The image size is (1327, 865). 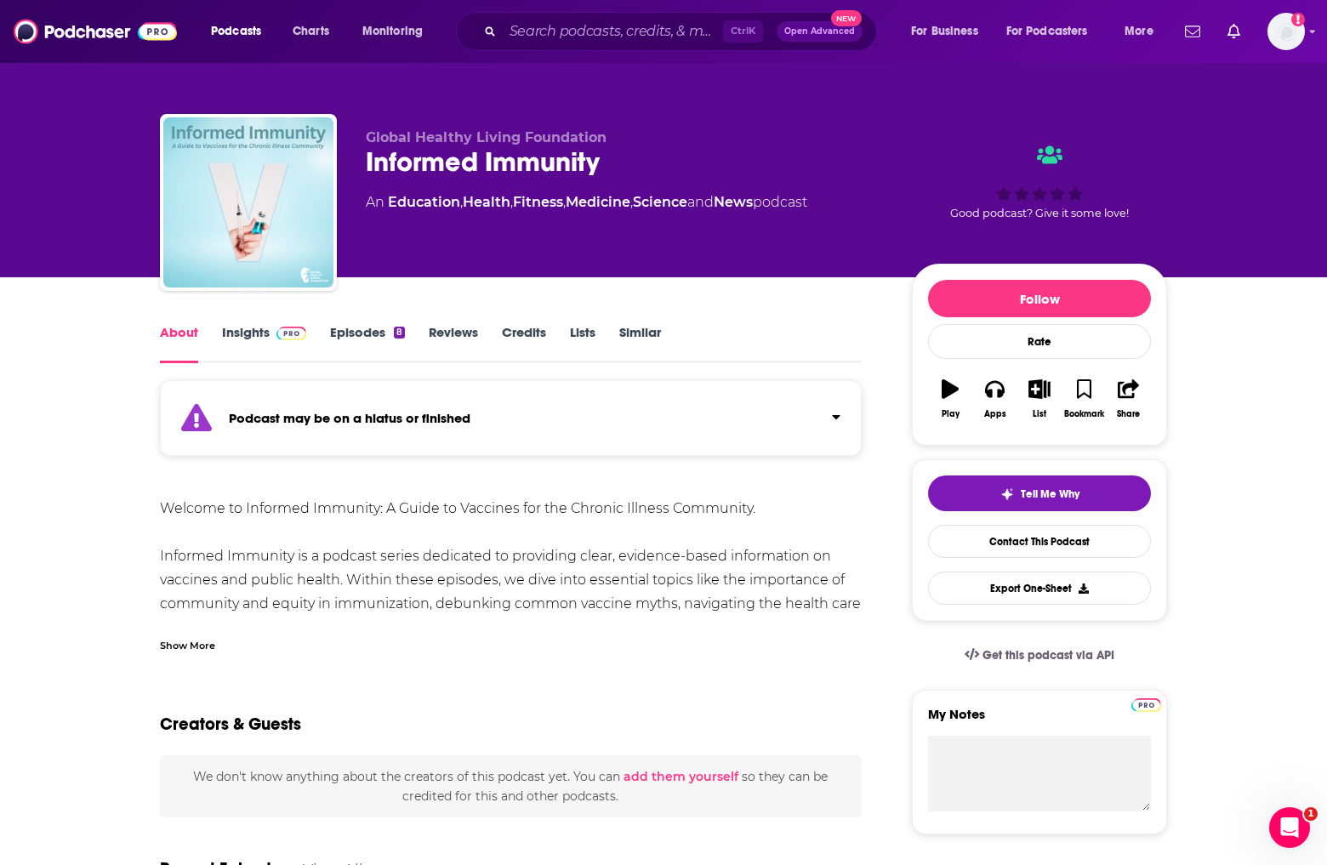 What do you see at coordinates (1083, 399) in the screenshot?
I see `button: Bookmark` at bounding box center [1083, 399].